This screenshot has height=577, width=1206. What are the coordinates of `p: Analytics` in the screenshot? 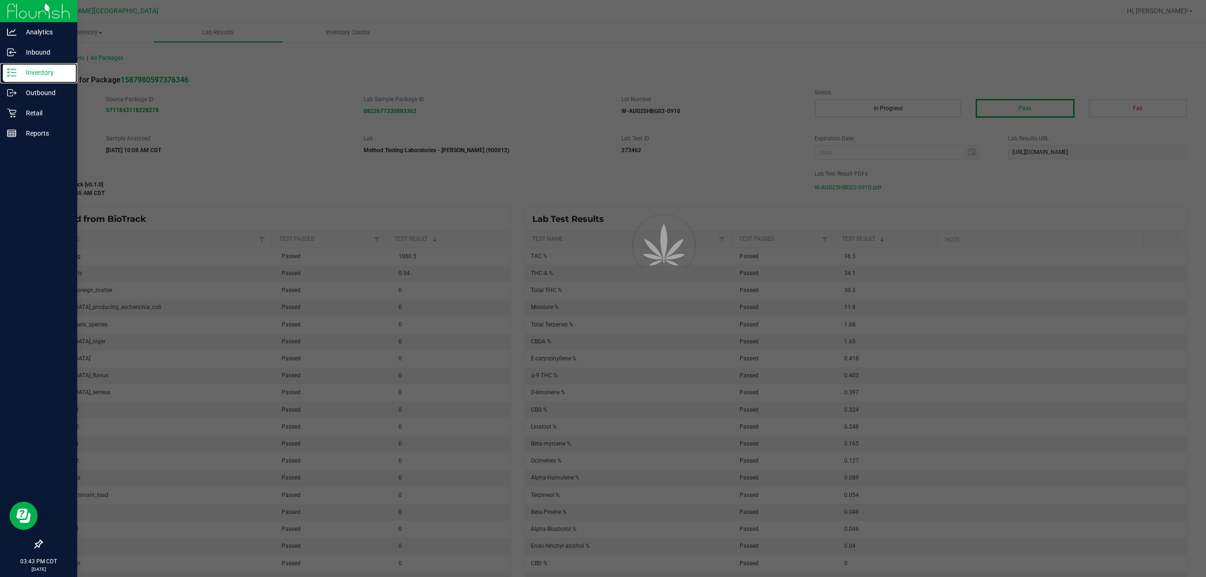 It's located at (45, 32).